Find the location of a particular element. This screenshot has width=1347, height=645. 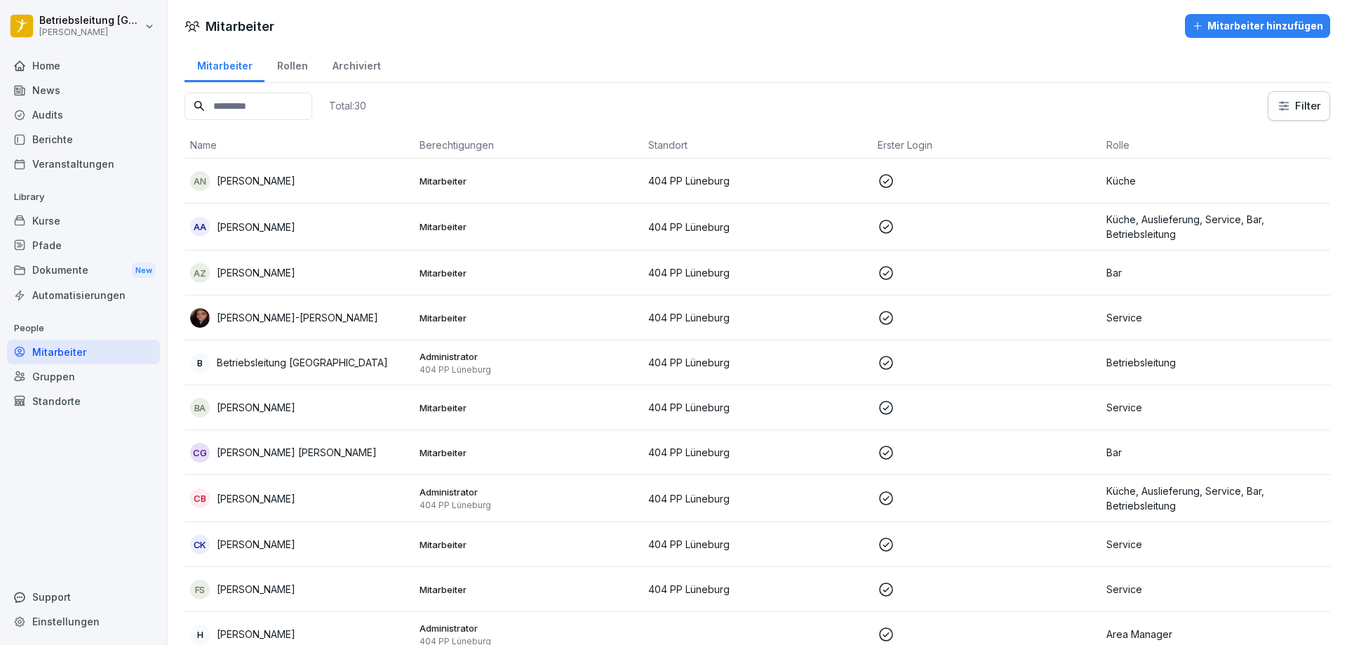

div: Support is located at coordinates (84, 597).